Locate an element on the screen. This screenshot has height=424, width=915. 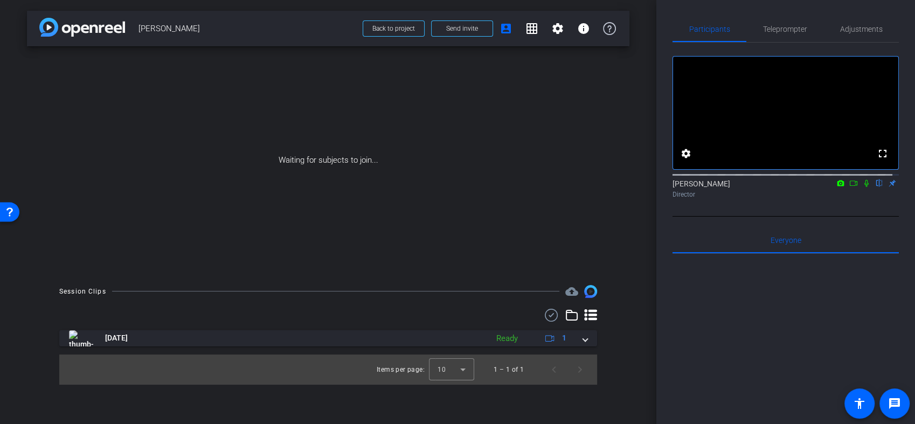
span: Participants is located at coordinates (709, 29).